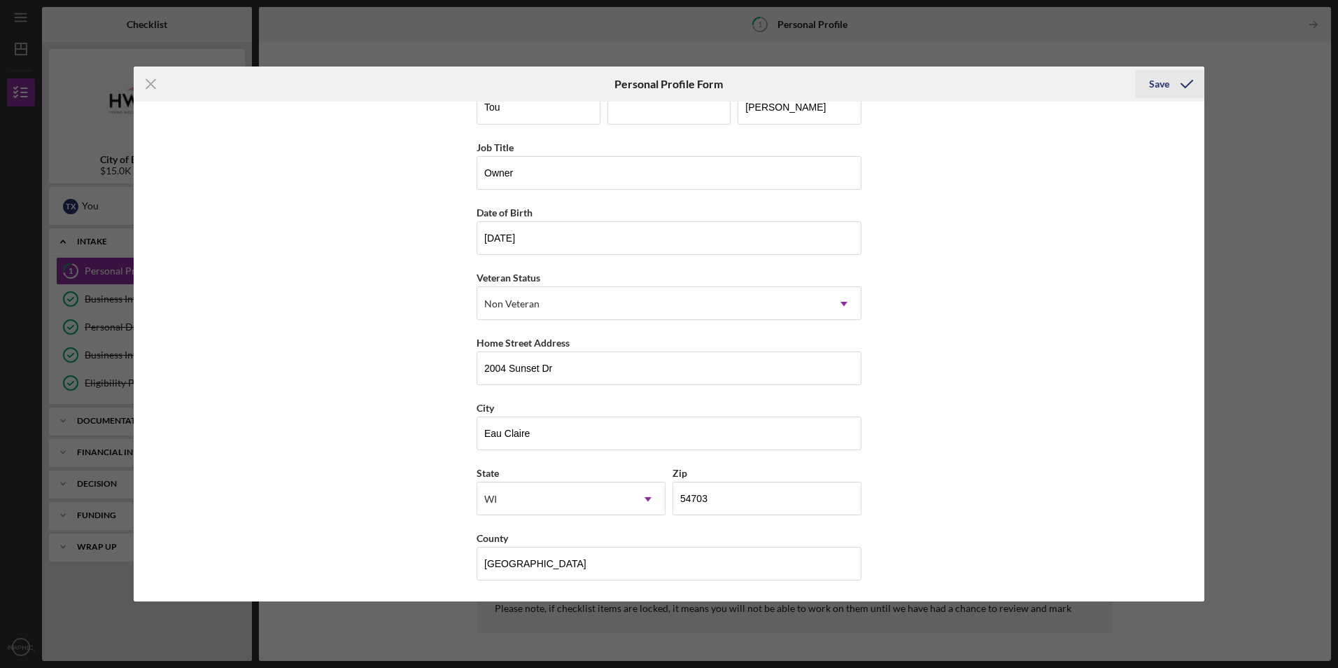 This screenshot has width=1338, height=668. I want to click on label: County, so click(492, 537).